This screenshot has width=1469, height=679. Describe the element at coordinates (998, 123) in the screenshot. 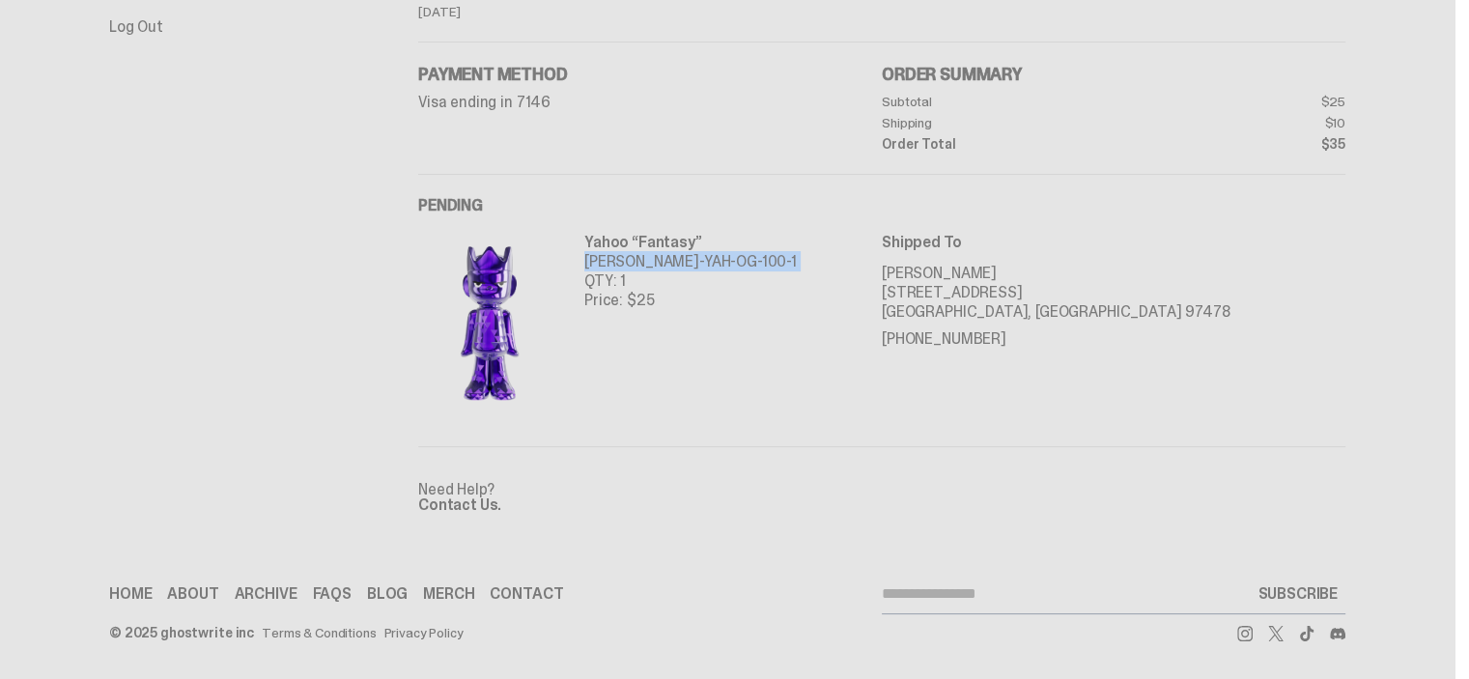

I see `dt: Shipping` at that location.